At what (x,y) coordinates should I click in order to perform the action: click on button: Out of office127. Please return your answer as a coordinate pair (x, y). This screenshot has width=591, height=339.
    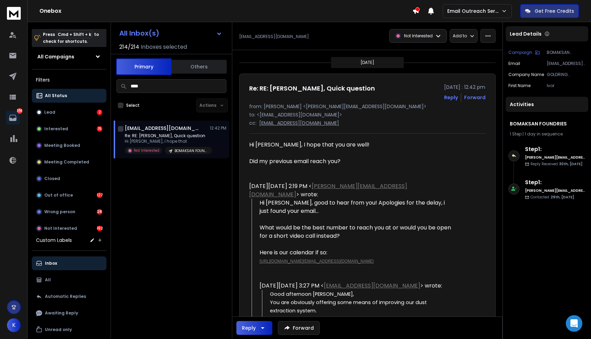
    Looking at the image, I should click on (69, 195).